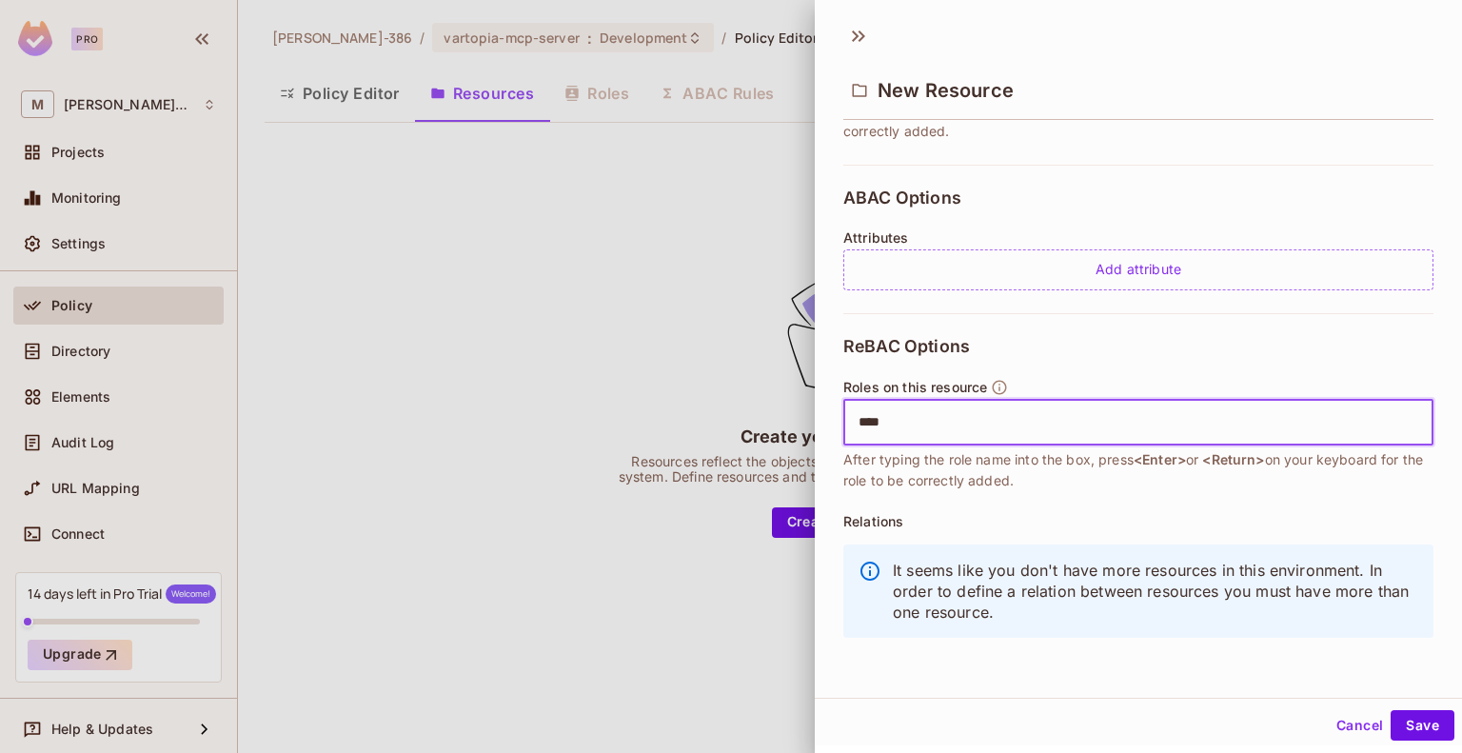 This screenshot has width=1462, height=753. I want to click on span: After typing the role name into the box, press or on your keyboard for the role to be correctly a..., so click(1138, 470).